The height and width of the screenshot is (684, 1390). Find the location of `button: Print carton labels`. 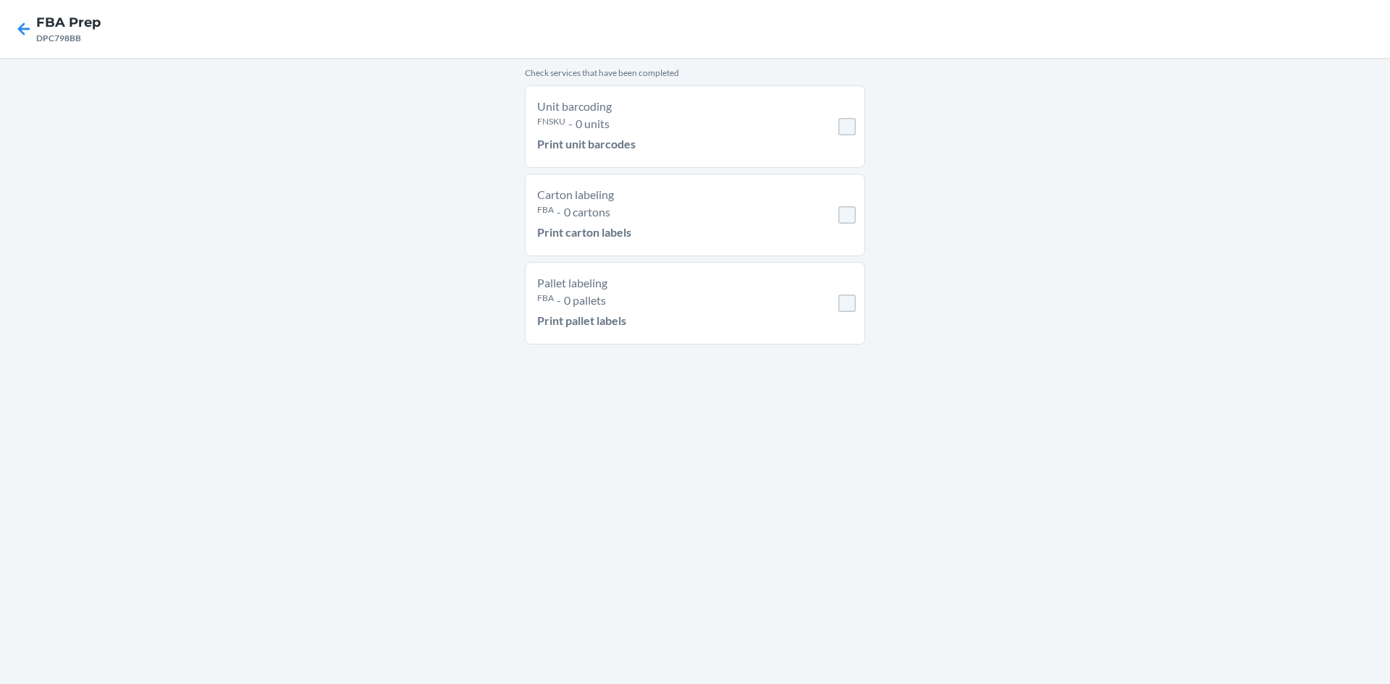

button: Print carton labels is located at coordinates (584, 232).